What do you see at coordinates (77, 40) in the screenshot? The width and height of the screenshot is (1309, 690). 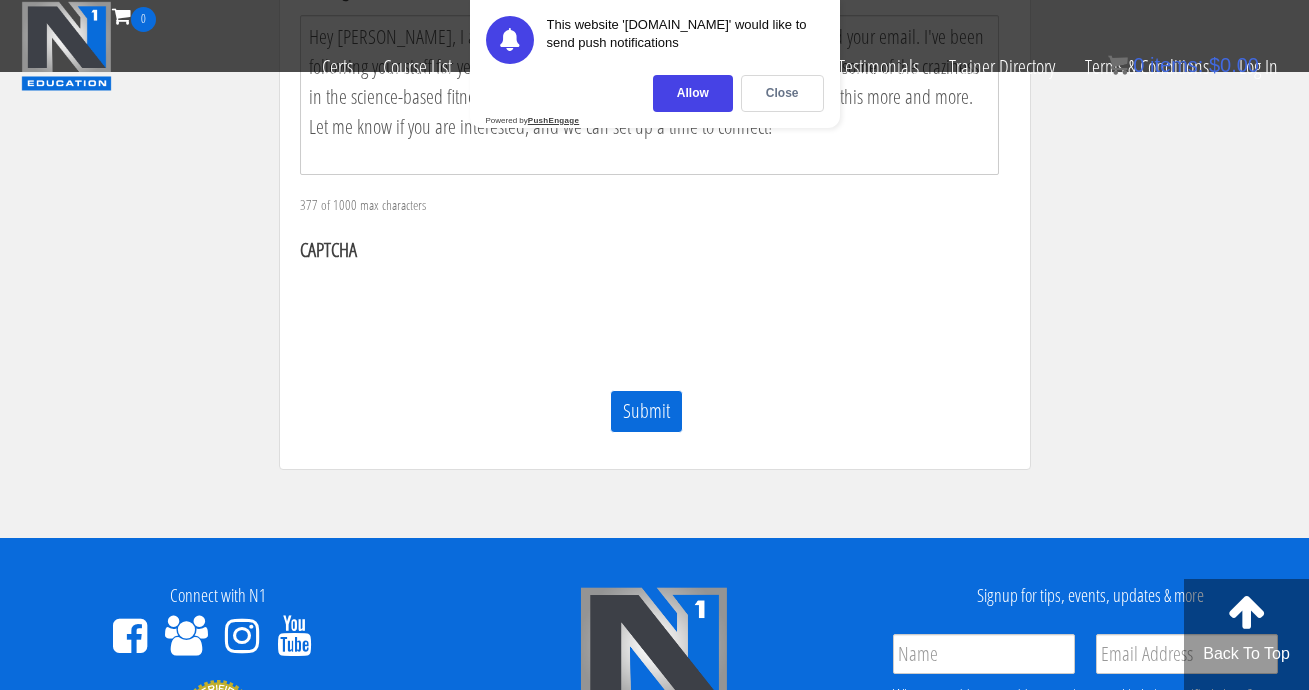 I see `div: v 4.0.25` at bounding box center [77, 40].